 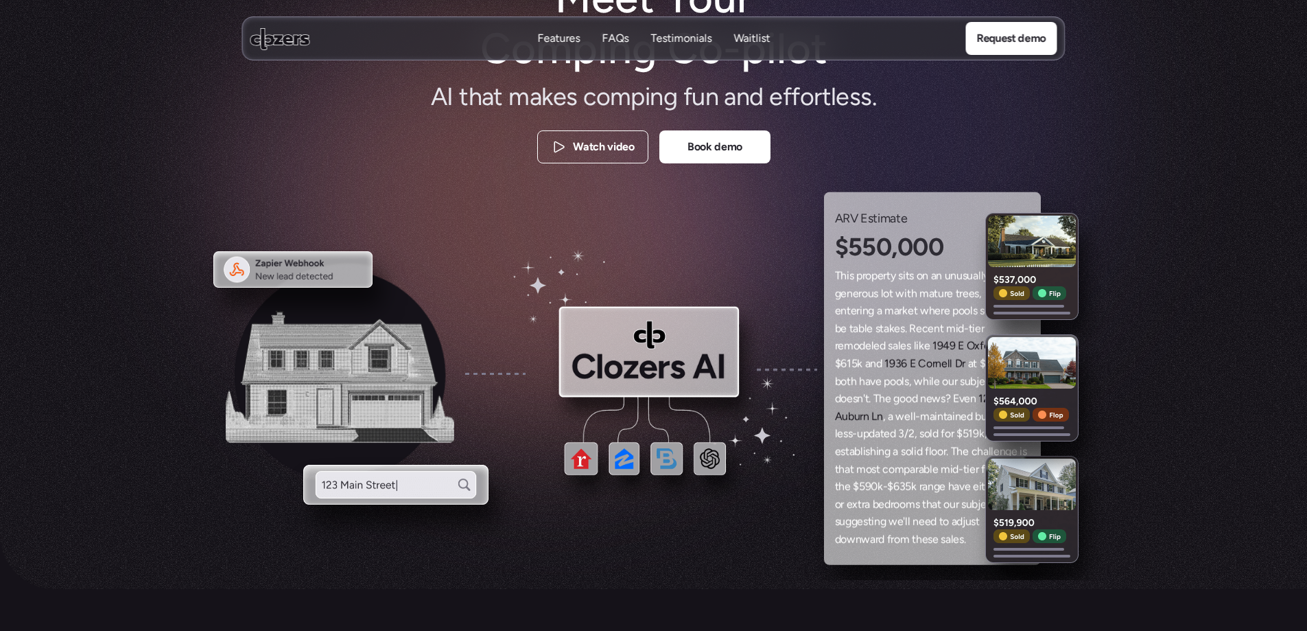 I want to click on span: 9, so click(x=940, y=346).